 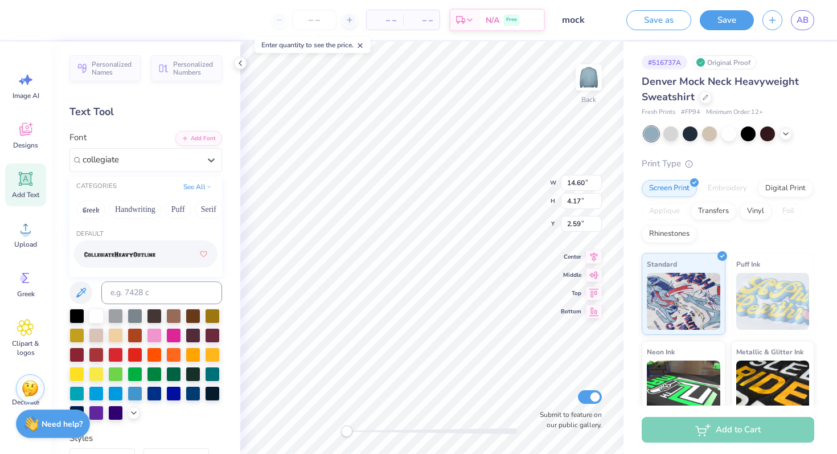 What do you see at coordinates (589, 100) in the screenshot?
I see `div: Back` at bounding box center [589, 100].